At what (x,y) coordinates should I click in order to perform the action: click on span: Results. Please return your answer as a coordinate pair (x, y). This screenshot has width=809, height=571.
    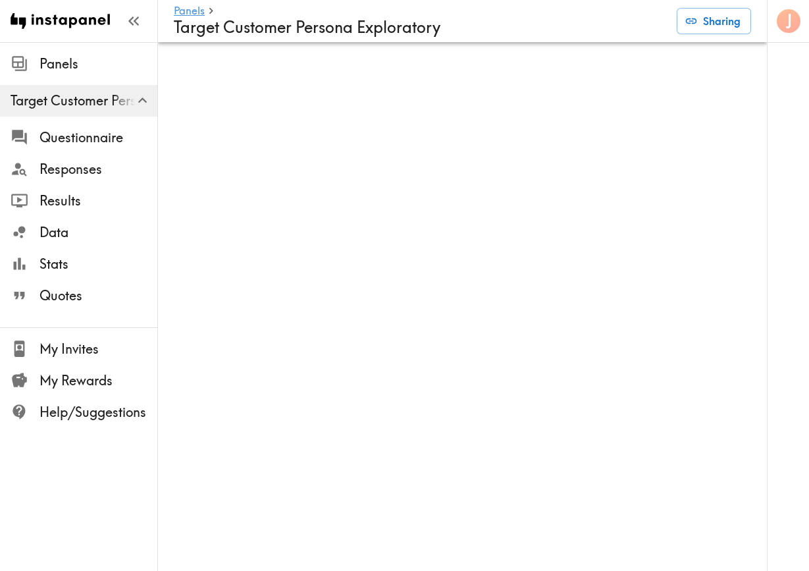
    Looking at the image, I should click on (98, 201).